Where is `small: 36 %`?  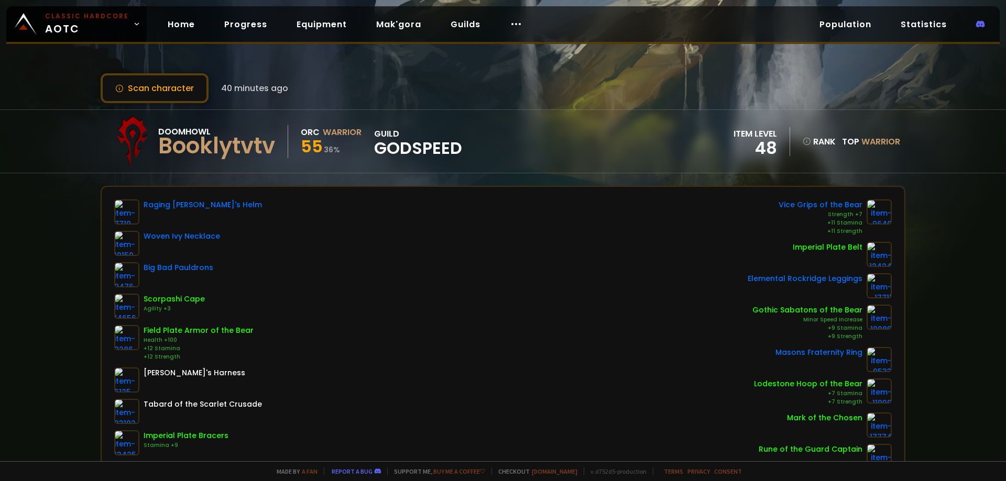
small: 36 % is located at coordinates (332, 150).